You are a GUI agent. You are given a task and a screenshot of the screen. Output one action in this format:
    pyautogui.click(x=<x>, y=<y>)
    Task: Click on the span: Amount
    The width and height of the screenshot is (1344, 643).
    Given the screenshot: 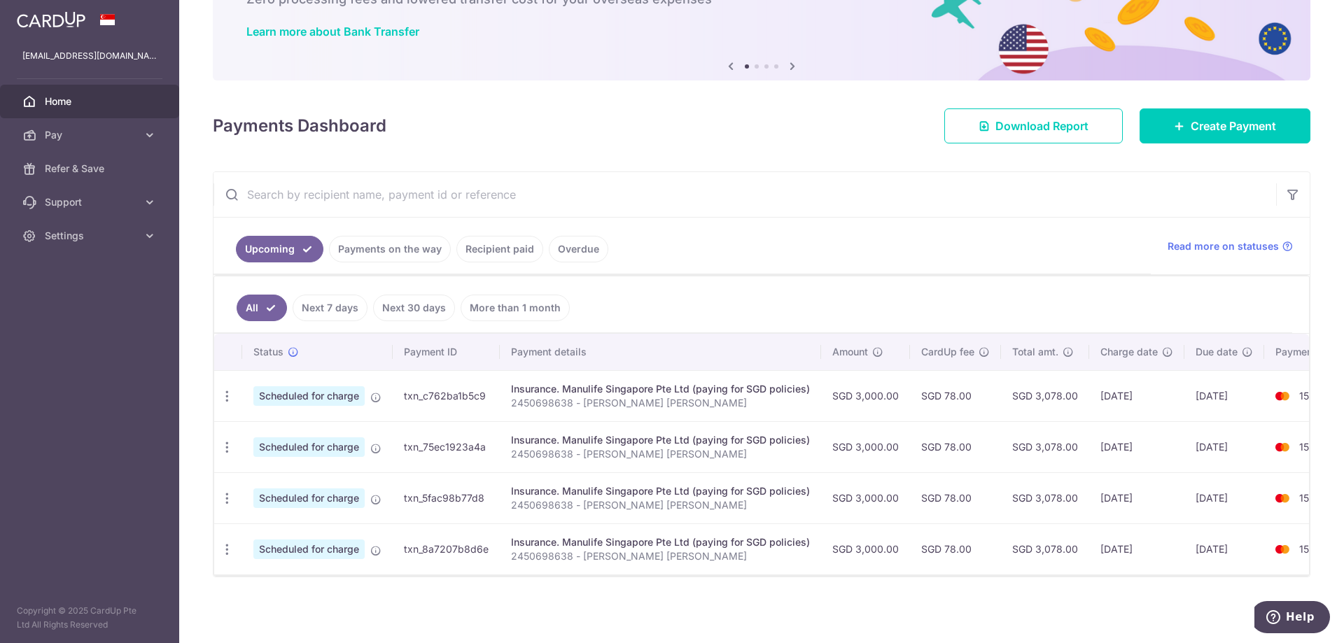 What is the action you would take?
    pyautogui.click(x=850, y=352)
    